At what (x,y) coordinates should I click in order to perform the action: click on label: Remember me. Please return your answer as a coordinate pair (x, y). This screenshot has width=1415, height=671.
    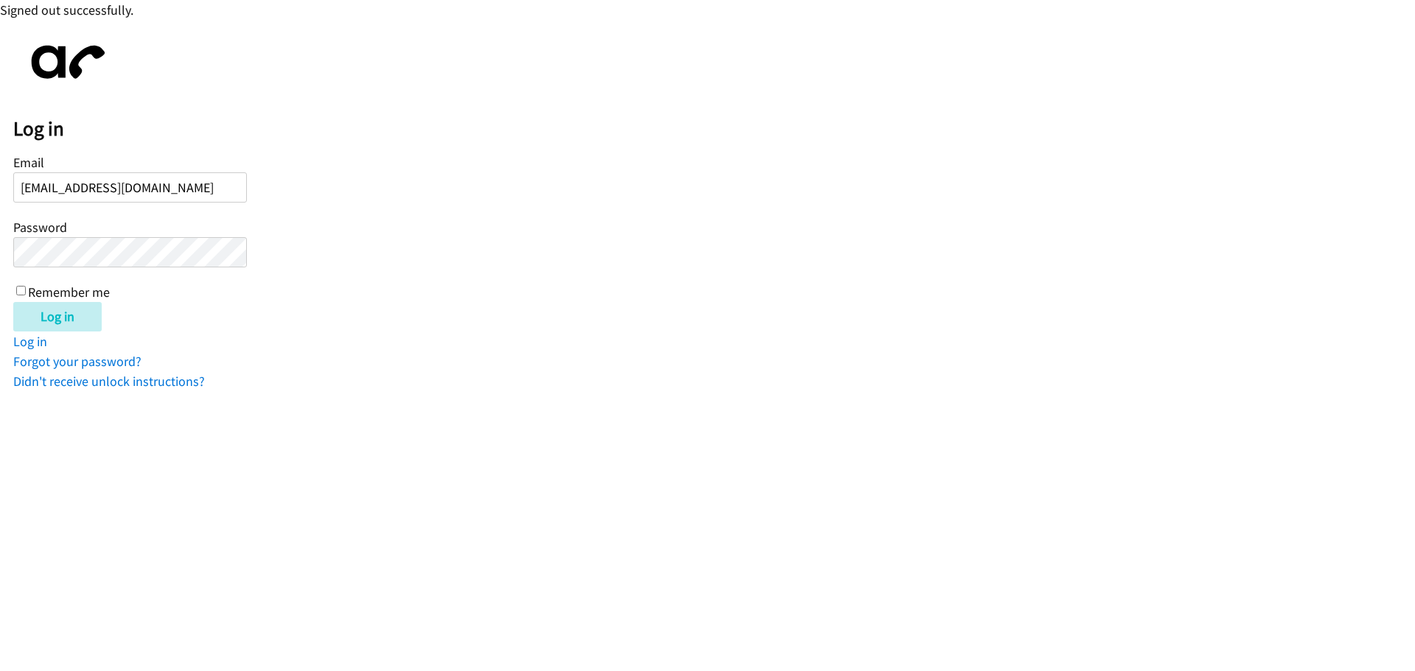
    Looking at the image, I should click on (69, 292).